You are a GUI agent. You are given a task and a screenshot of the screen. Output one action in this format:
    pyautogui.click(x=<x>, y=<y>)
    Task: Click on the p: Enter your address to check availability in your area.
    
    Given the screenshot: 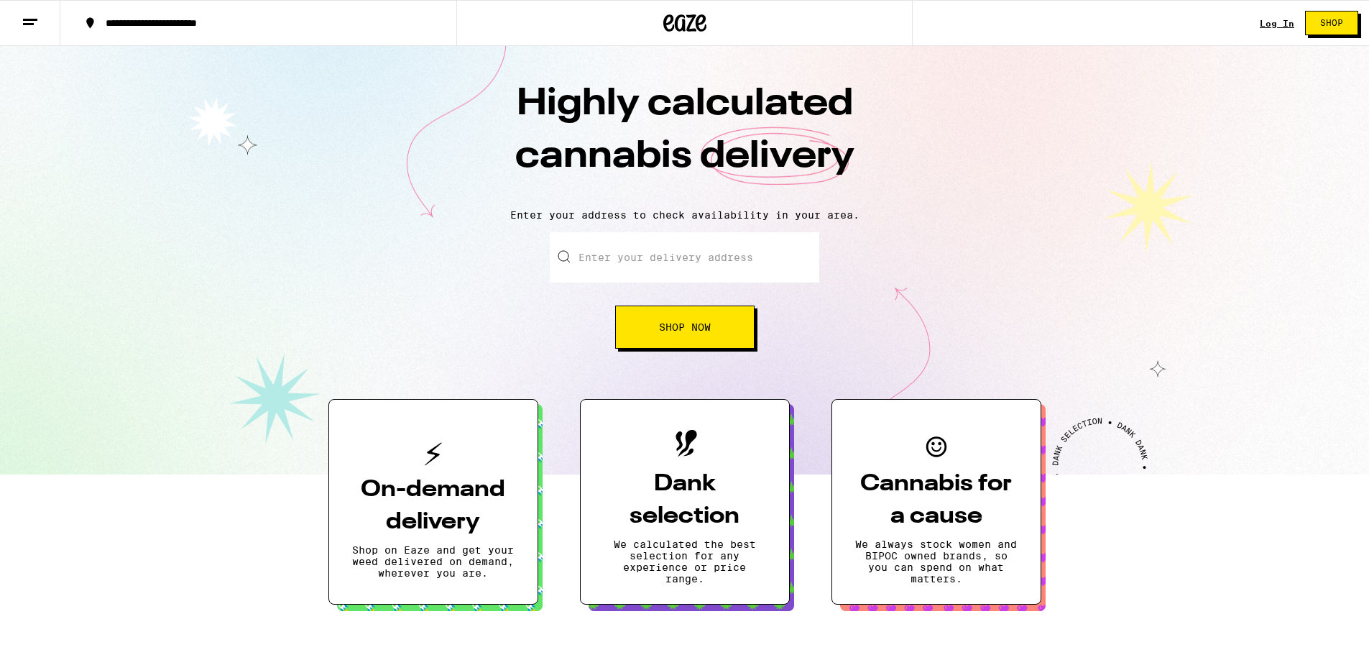 What is the action you would take?
    pyautogui.click(x=684, y=215)
    